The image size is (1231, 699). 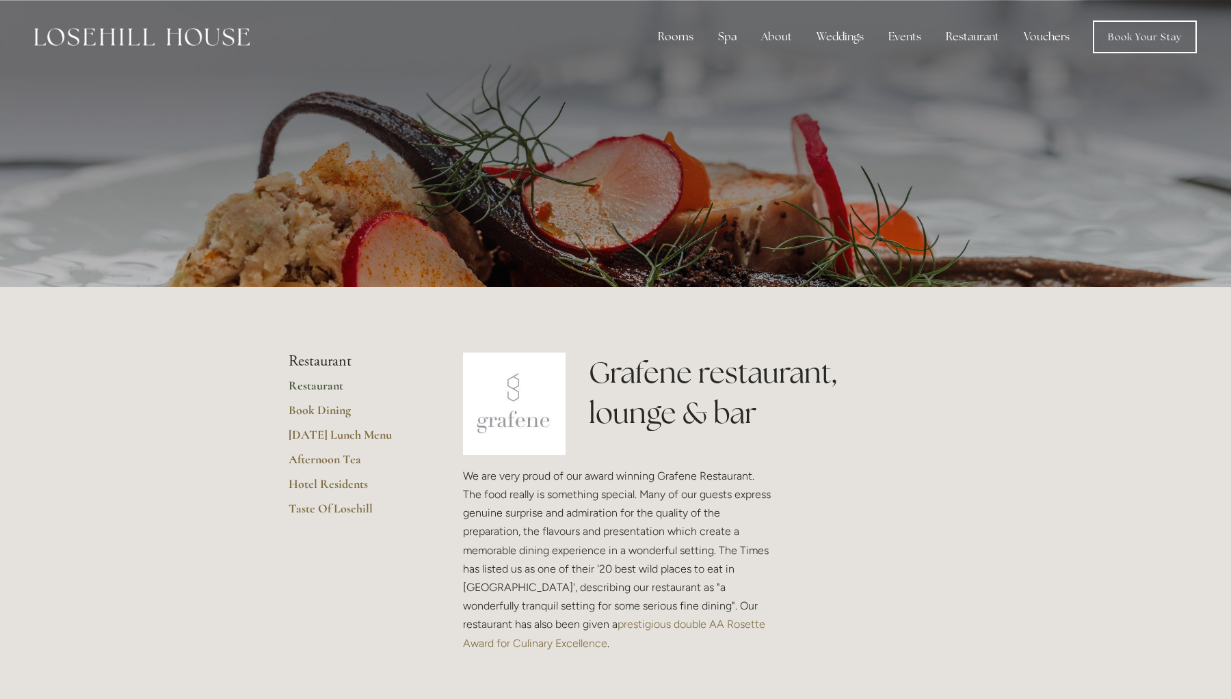 What do you see at coordinates (765, 393) in the screenshot?
I see `h1: Grafene restaurant, lounge & bar` at bounding box center [765, 393].